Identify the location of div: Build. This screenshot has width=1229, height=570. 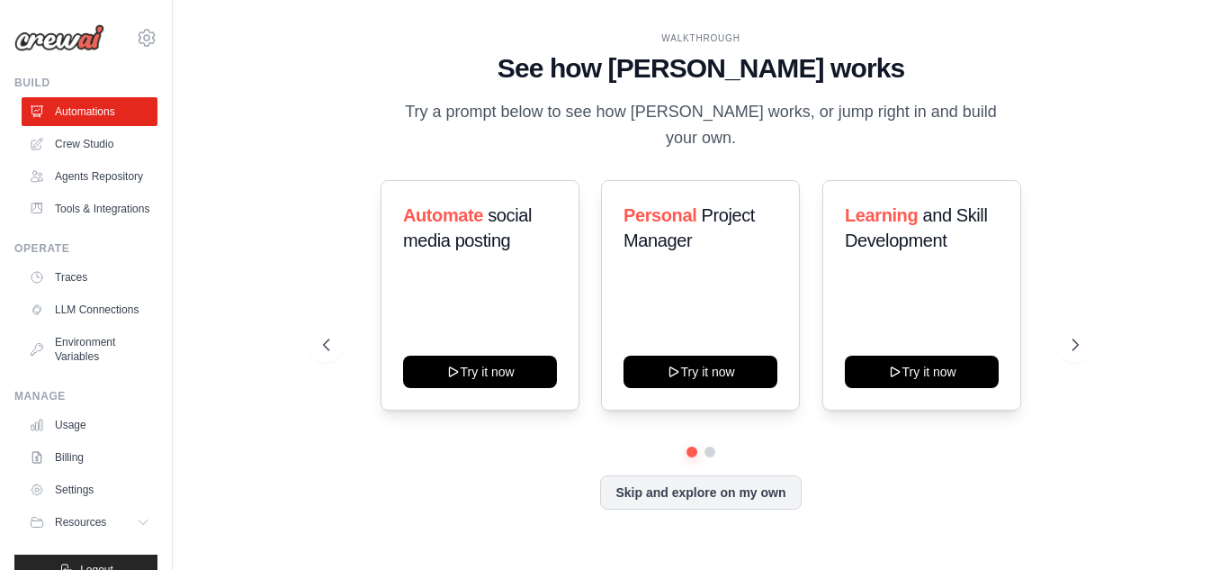
(85, 83).